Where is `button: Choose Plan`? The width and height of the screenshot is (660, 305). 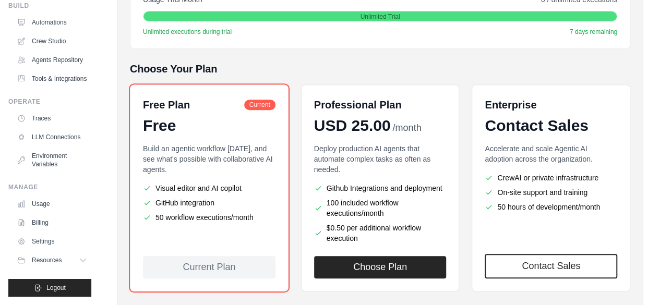
button: Choose Plan is located at coordinates (380, 267).